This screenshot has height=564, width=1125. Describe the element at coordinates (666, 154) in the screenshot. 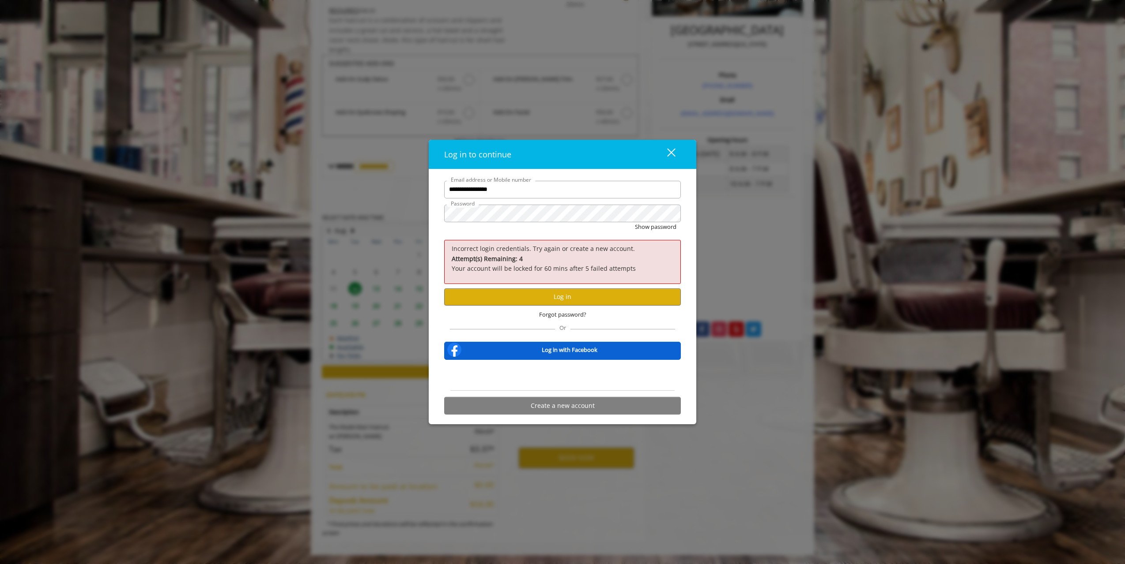

I see `button: close dialog` at that location.